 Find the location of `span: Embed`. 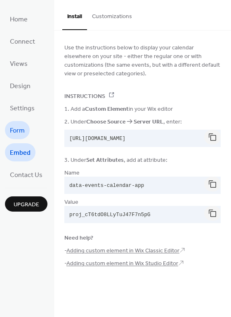

span: Embed is located at coordinates (20, 153).